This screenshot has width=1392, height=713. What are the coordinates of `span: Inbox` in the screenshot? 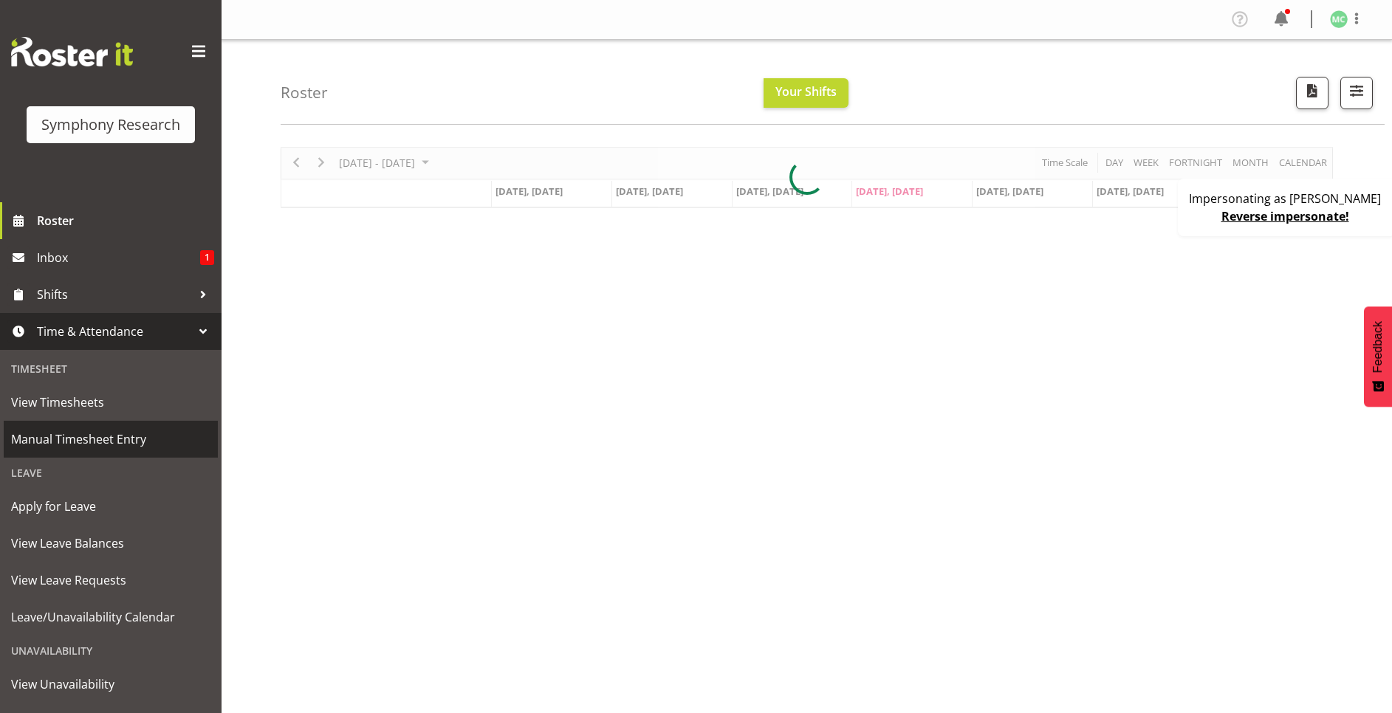 It's located at (118, 258).